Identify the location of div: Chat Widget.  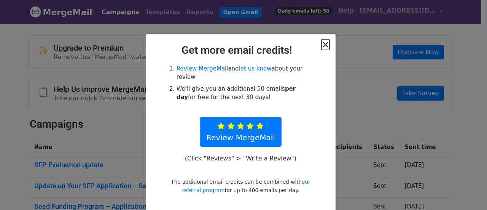
(468, 191).